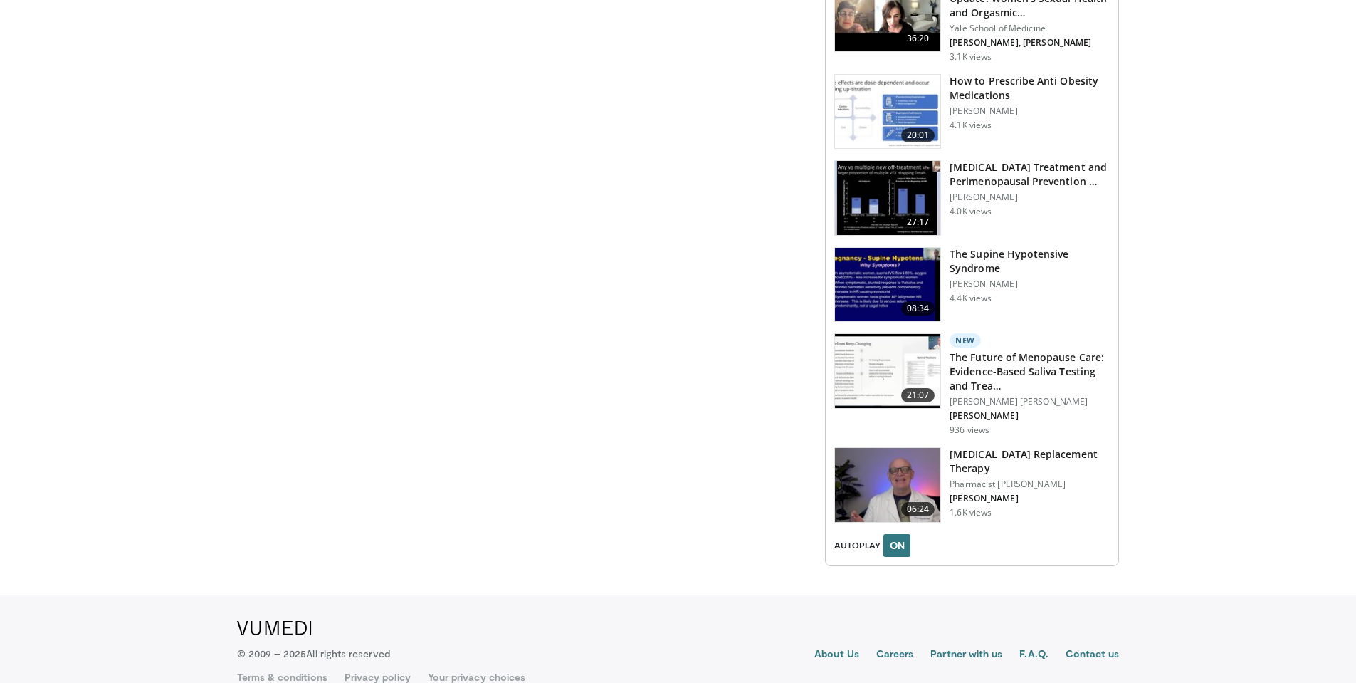 The height and width of the screenshot is (683, 1356). I want to click on img: d124b5f7-d26b-4a0f-95ac-ec27dad724a2.150x105_q85_crop-smart_upscale.jpg, so click(887, 112).